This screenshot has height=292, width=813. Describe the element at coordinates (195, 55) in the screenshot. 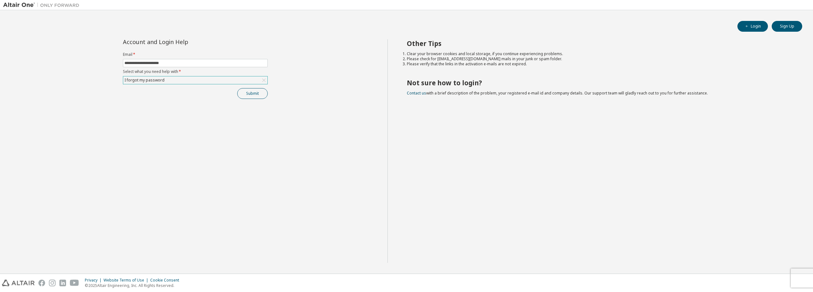

I see `label: Email` at that location.